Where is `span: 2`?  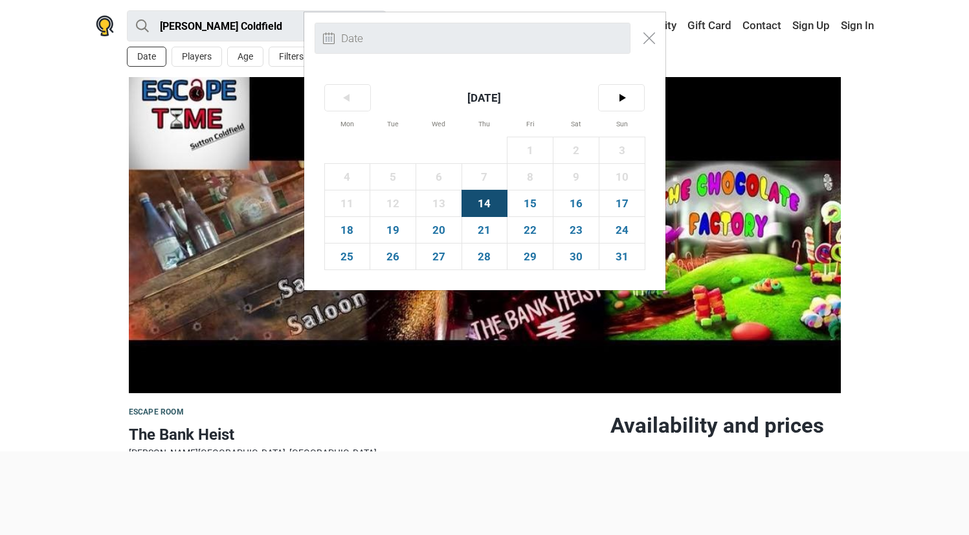 span: 2 is located at coordinates (576, 150).